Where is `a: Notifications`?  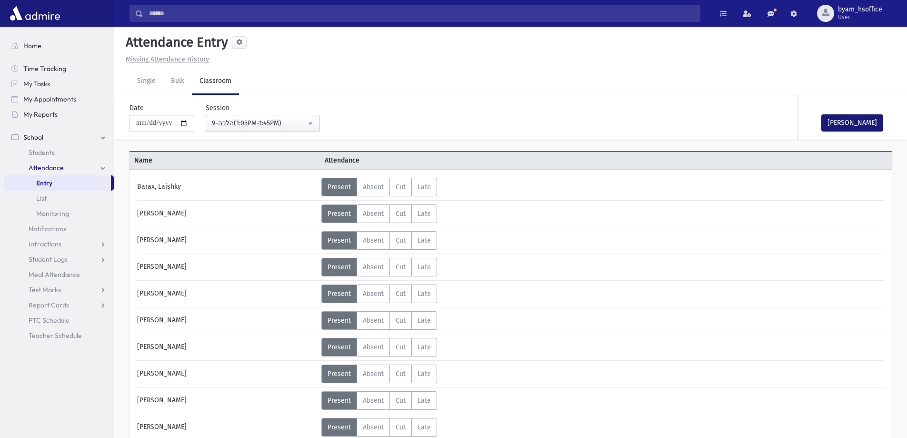
a: Notifications is located at coordinates (59, 229).